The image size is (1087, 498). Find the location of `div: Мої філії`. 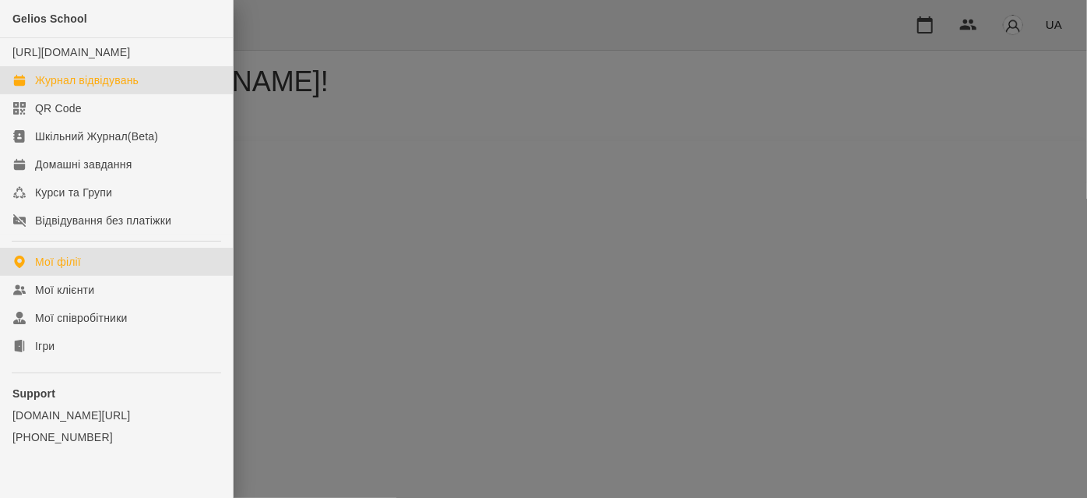

div: Мої філії is located at coordinates (58, 262).